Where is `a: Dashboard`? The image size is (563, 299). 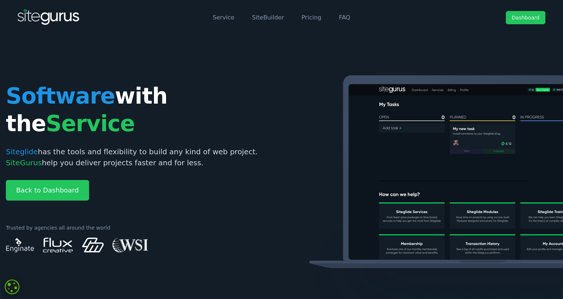 a: Dashboard is located at coordinates (526, 18).